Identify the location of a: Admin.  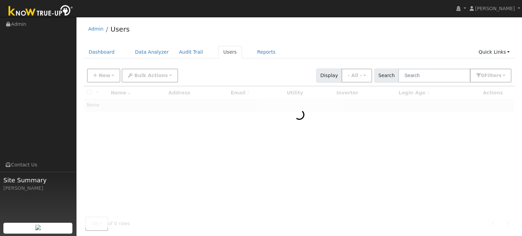
(96, 29).